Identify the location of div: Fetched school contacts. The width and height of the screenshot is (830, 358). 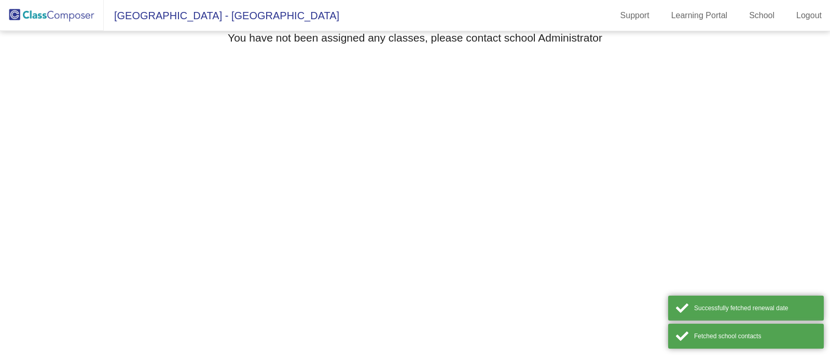
(755, 336).